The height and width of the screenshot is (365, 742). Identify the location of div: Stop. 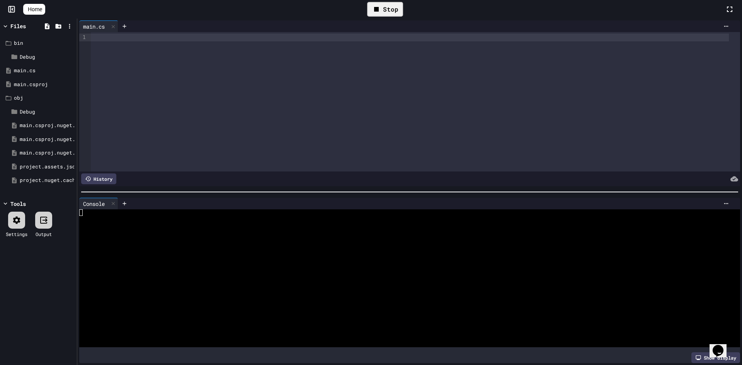
(385, 9).